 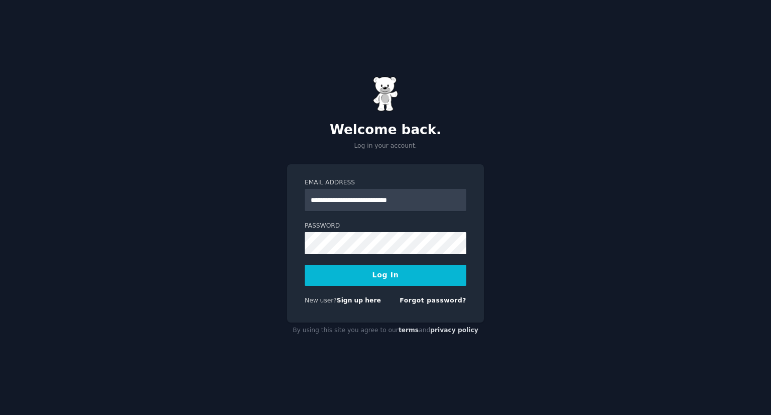 I want to click on p: Log in your account., so click(x=385, y=146).